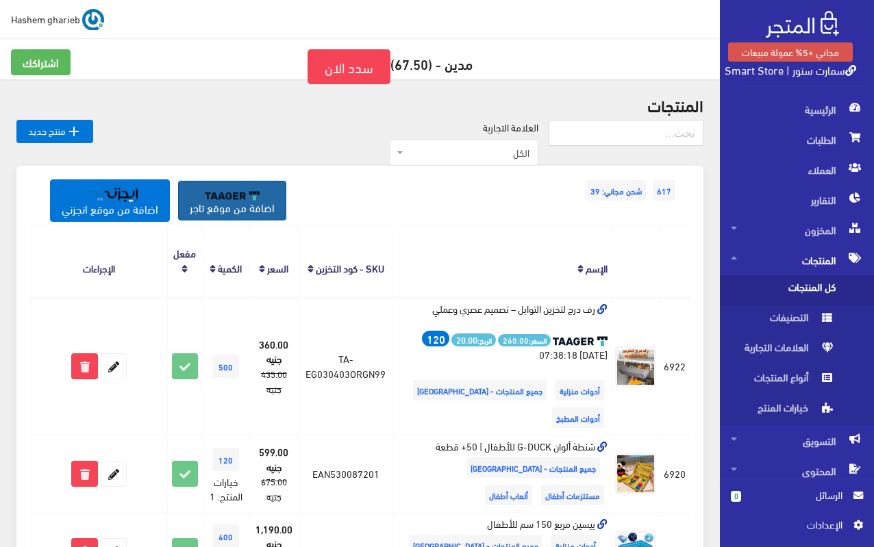  What do you see at coordinates (636, 474) in the screenshot?
I see `img: shnt-aloan-g-duck-llatfal-50-ktaa.jpg` at bounding box center [636, 474].